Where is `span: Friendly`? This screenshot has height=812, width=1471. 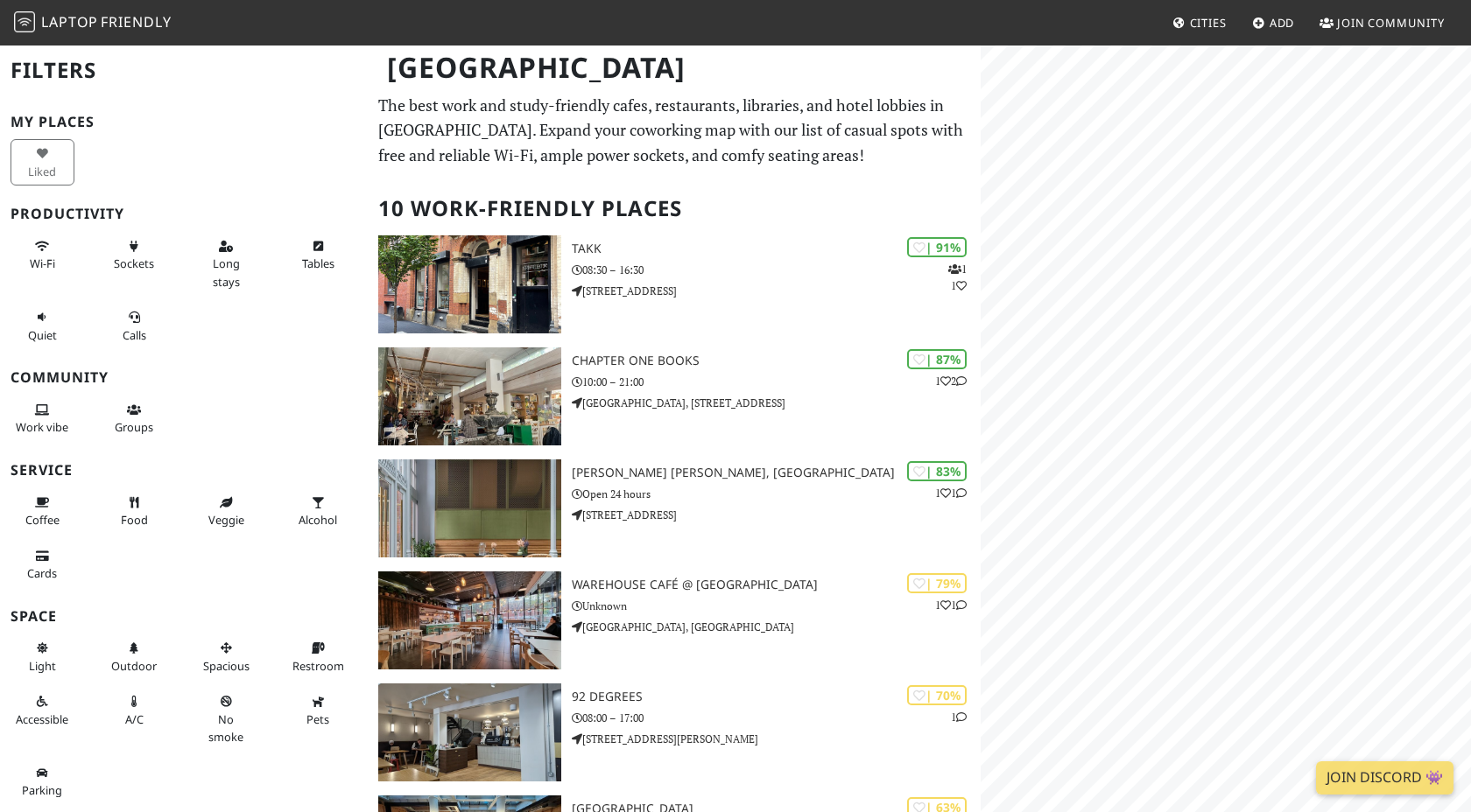 span: Friendly is located at coordinates (136, 22).